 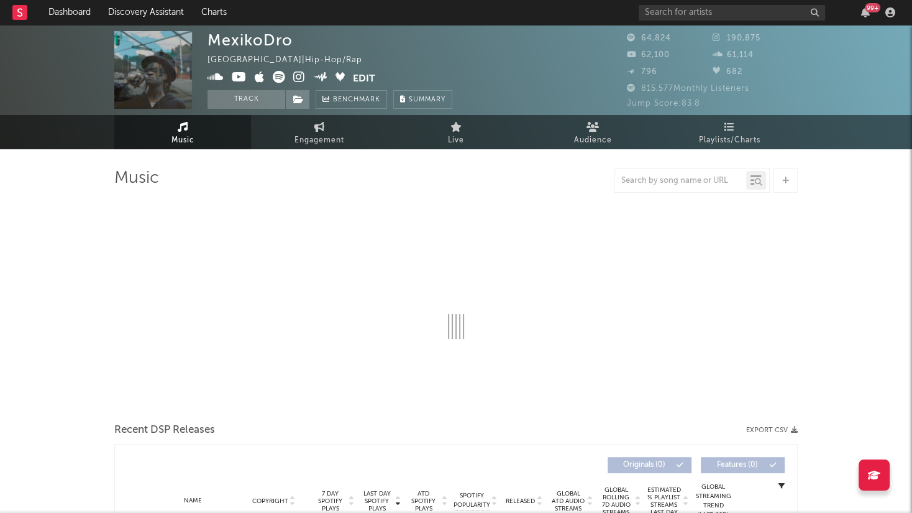 What do you see at coordinates (270, 501) in the screenshot?
I see `span: Copyright` at bounding box center [270, 501].